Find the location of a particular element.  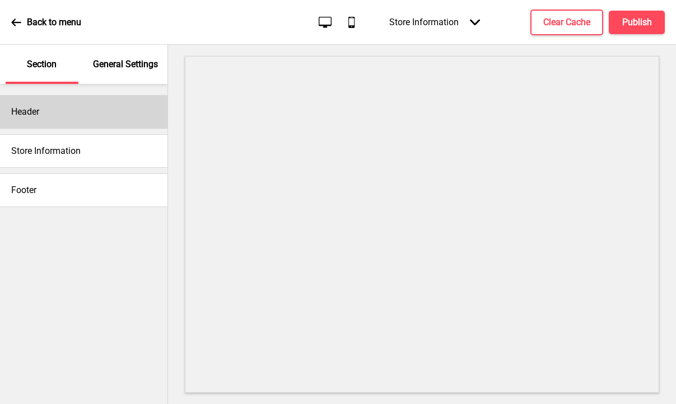

h4: Store Information is located at coordinates (46, 151).